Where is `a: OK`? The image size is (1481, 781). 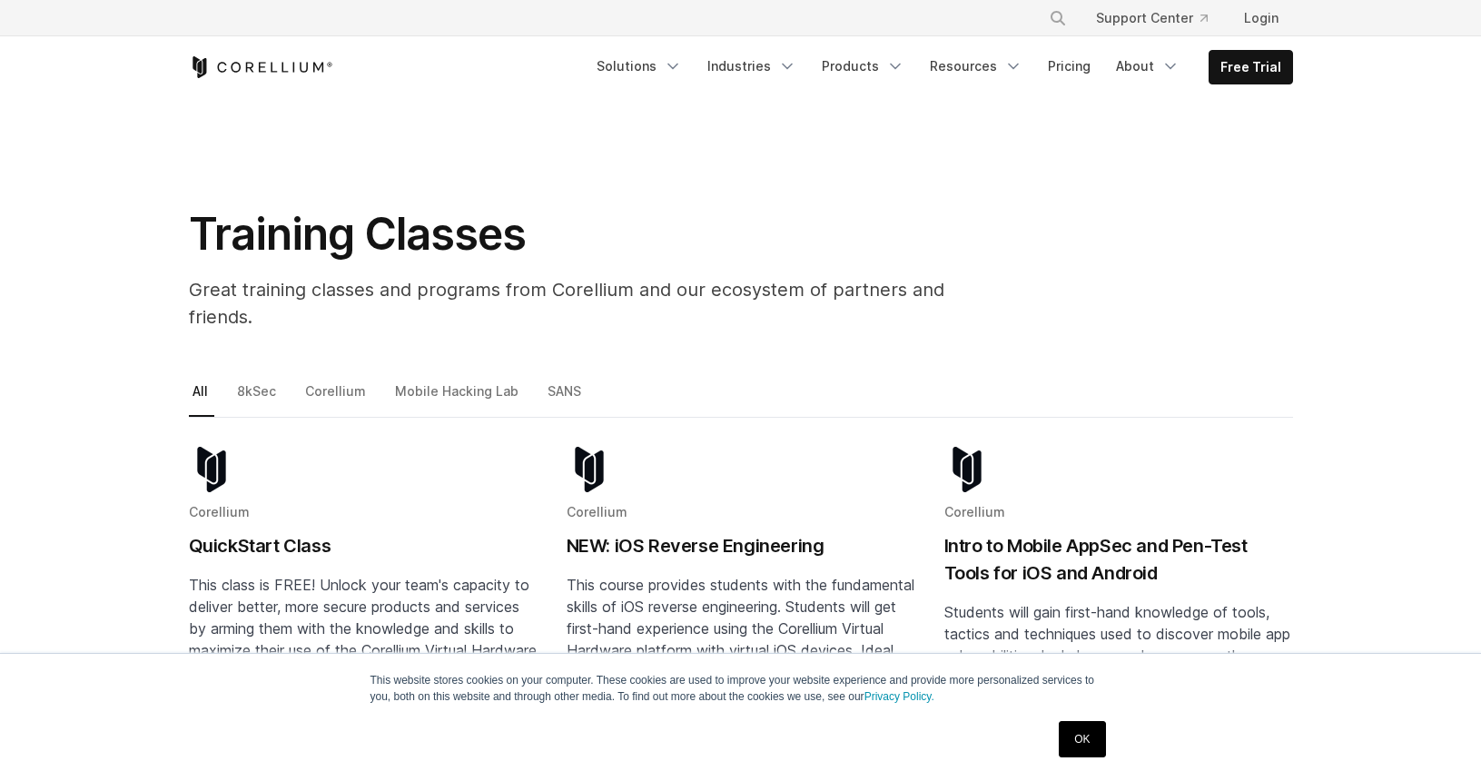 a: OK is located at coordinates (1081, 739).